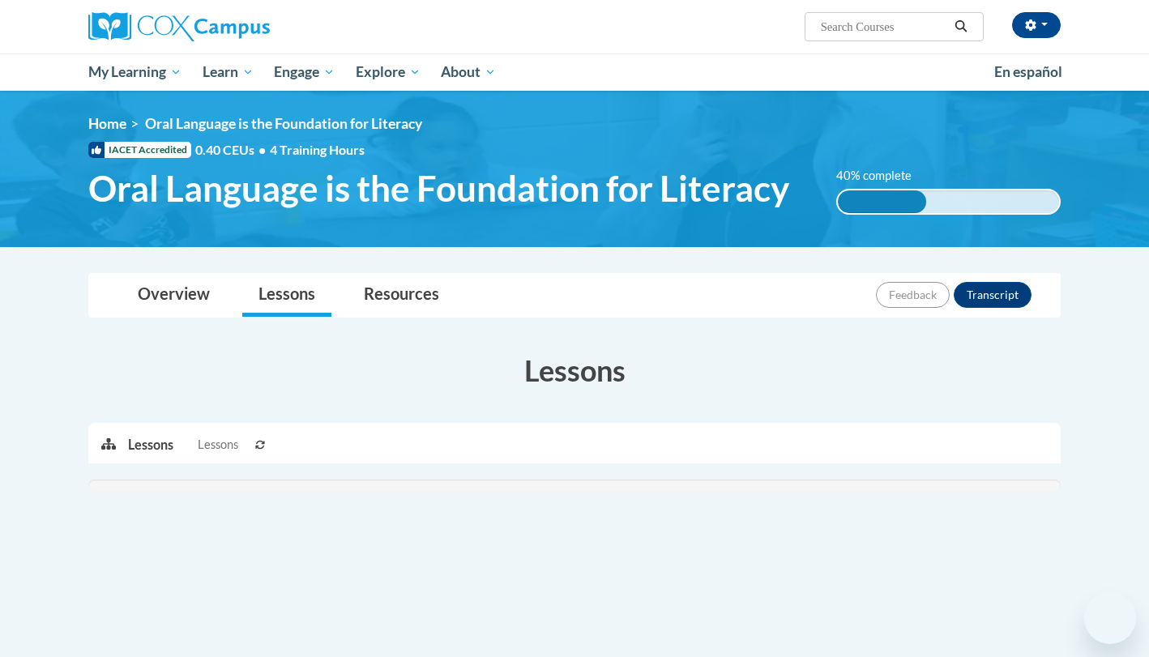  What do you see at coordinates (233, 150) in the screenshot?
I see `span: 0.40 CEUs` at bounding box center [233, 150].